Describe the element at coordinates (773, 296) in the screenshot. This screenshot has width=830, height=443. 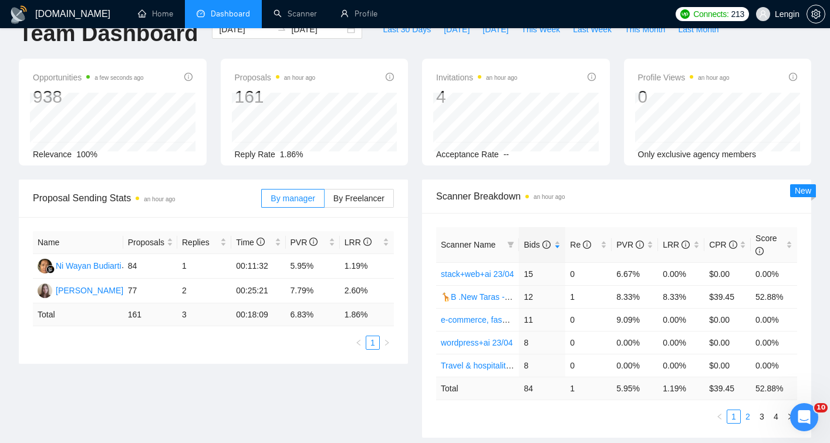
I see `td: 52.88%` at that location.